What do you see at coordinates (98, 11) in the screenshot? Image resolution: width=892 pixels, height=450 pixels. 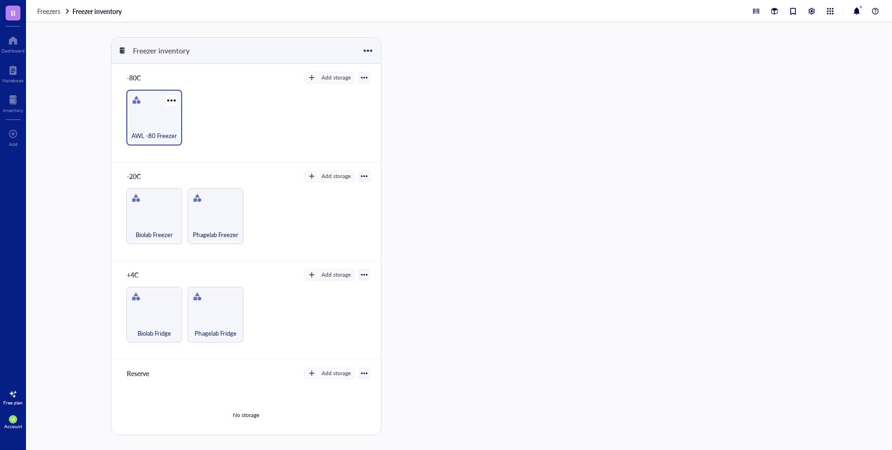 I see `a: Freezer inventory` at bounding box center [98, 11].